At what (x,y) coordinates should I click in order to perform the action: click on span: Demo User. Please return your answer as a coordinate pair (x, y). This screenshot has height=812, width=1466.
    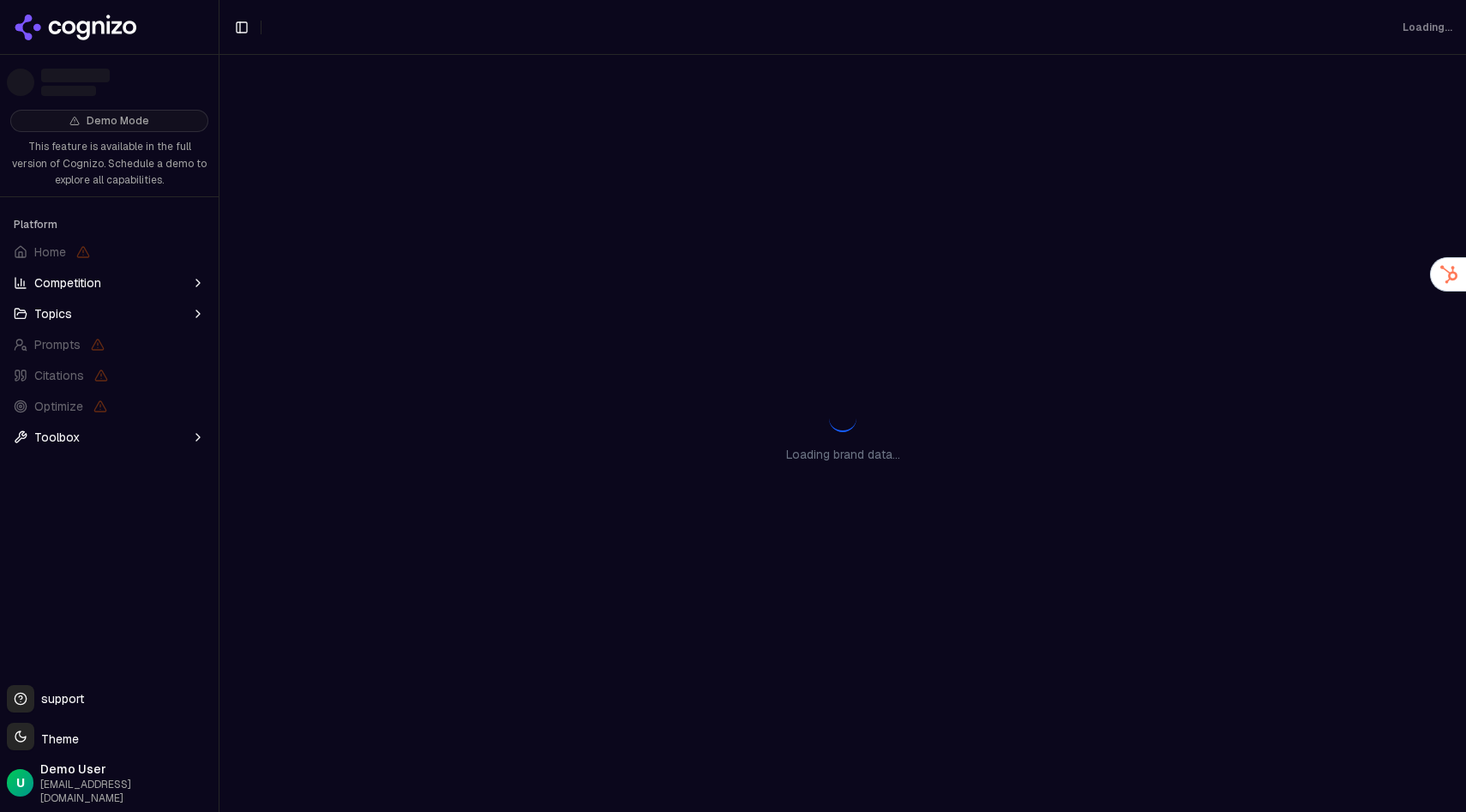
    Looking at the image, I should click on (126, 769).